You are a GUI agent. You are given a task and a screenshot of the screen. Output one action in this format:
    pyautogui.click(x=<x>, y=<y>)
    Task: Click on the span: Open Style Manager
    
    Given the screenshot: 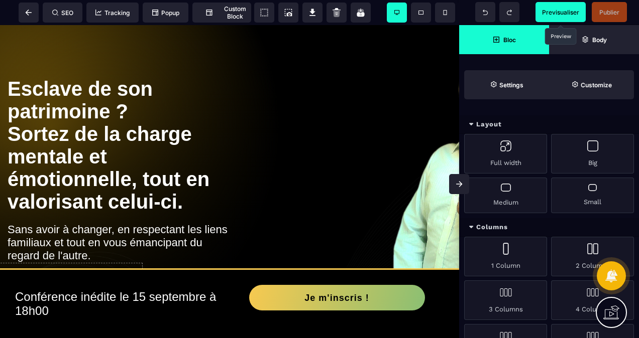 What is the action you would take?
    pyautogui.click(x=591, y=85)
    